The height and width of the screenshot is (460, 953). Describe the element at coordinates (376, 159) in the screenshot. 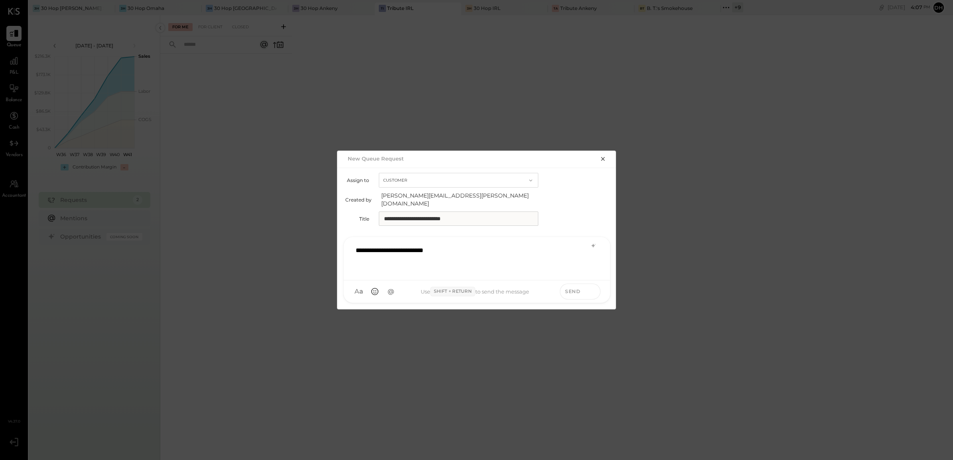

I see `h2: New Queue Request` at that location.